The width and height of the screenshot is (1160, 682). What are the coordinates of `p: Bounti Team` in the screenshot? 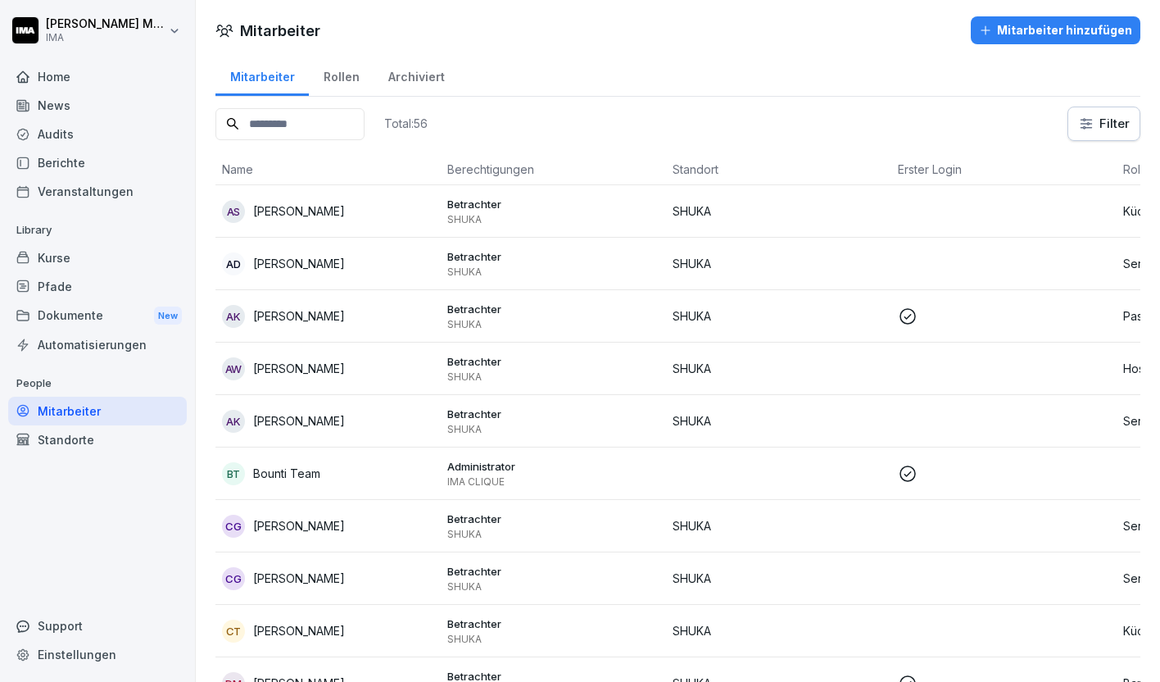 It's located at (287, 473).